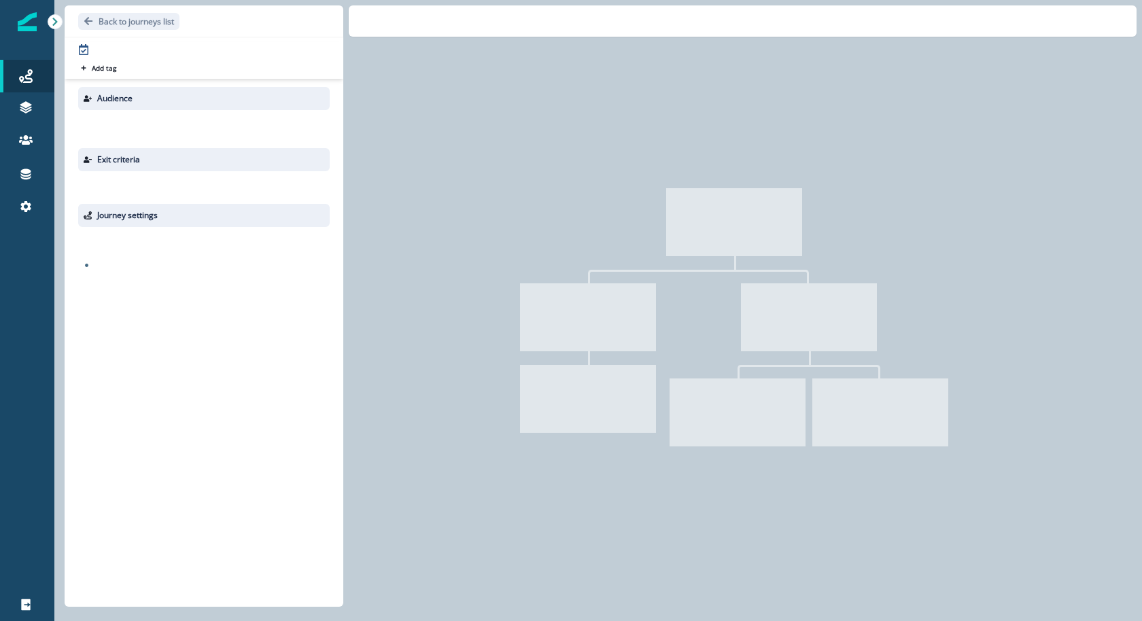 This screenshot has width=1142, height=621. What do you see at coordinates (118, 160) in the screenshot?
I see `p: Exit criteria` at bounding box center [118, 160].